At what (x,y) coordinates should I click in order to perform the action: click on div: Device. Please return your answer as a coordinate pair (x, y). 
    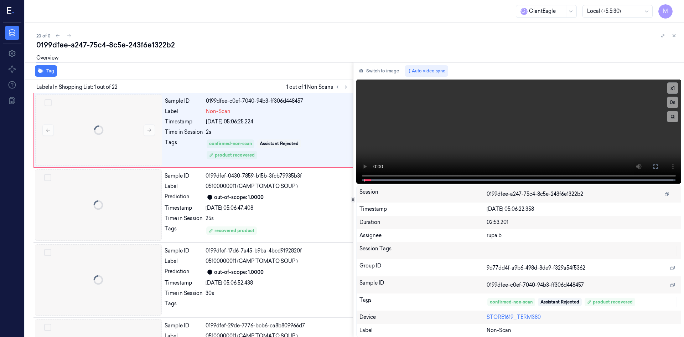
    Looking at the image, I should click on (423, 317).